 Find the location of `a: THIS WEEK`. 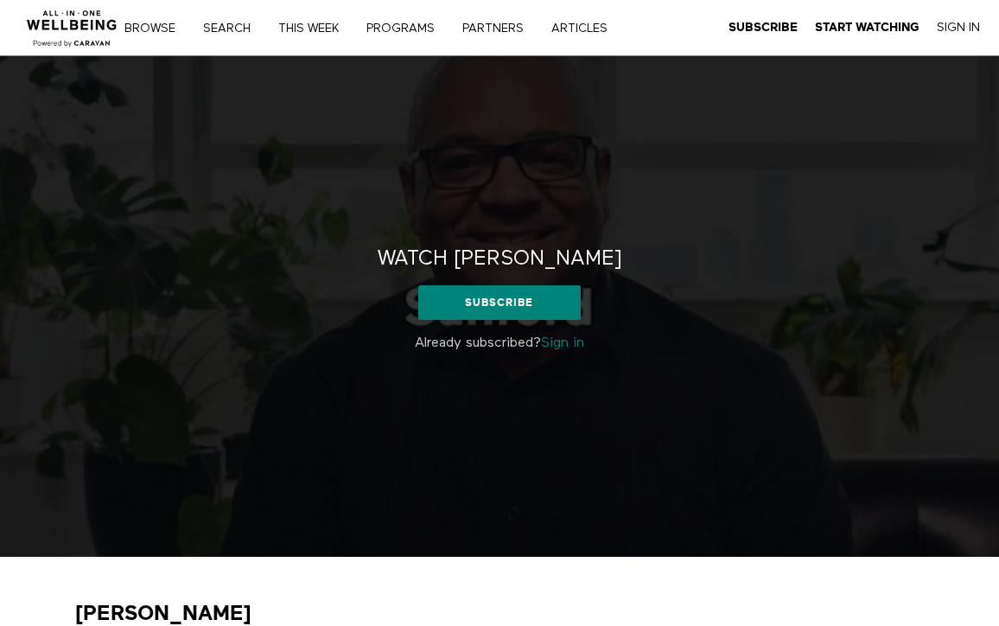

a: THIS WEEK is located at coordinates (314, 29).